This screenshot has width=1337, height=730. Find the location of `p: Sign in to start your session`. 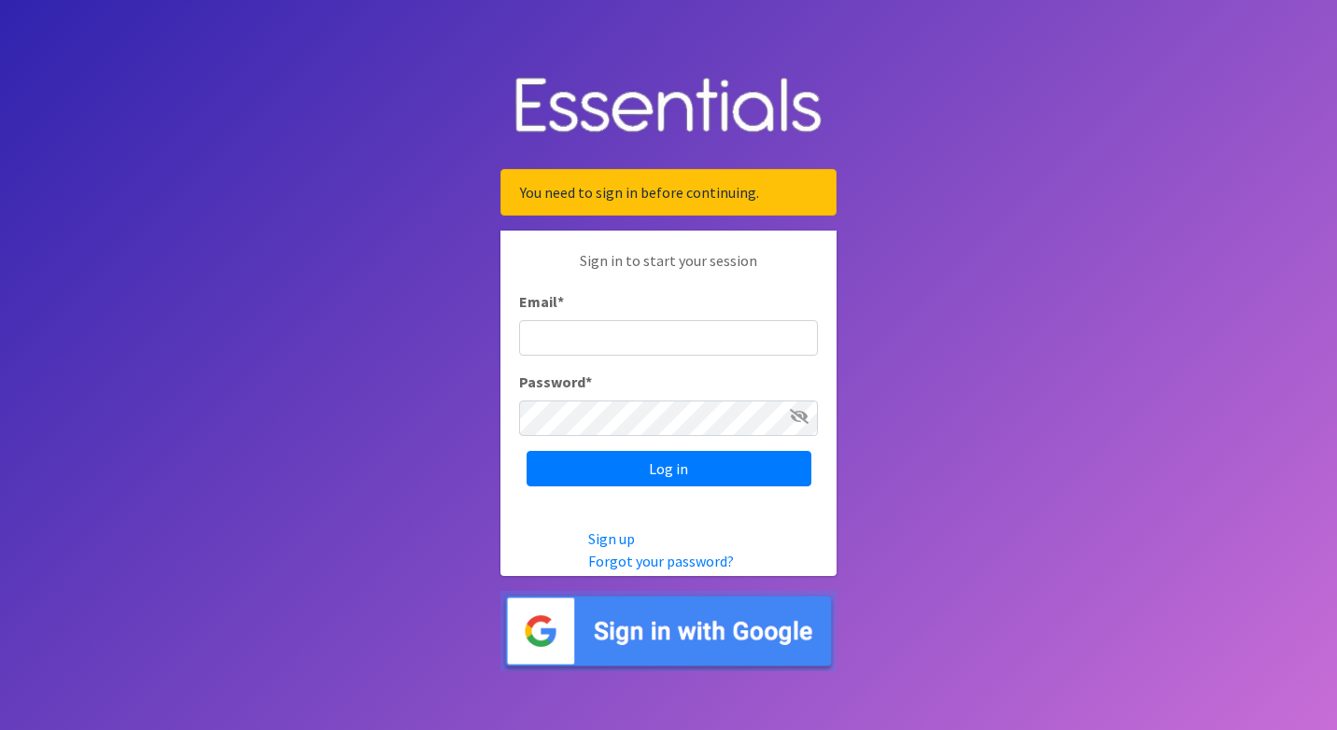

p: Sign in to start your session is located at coordinates (669, 270).